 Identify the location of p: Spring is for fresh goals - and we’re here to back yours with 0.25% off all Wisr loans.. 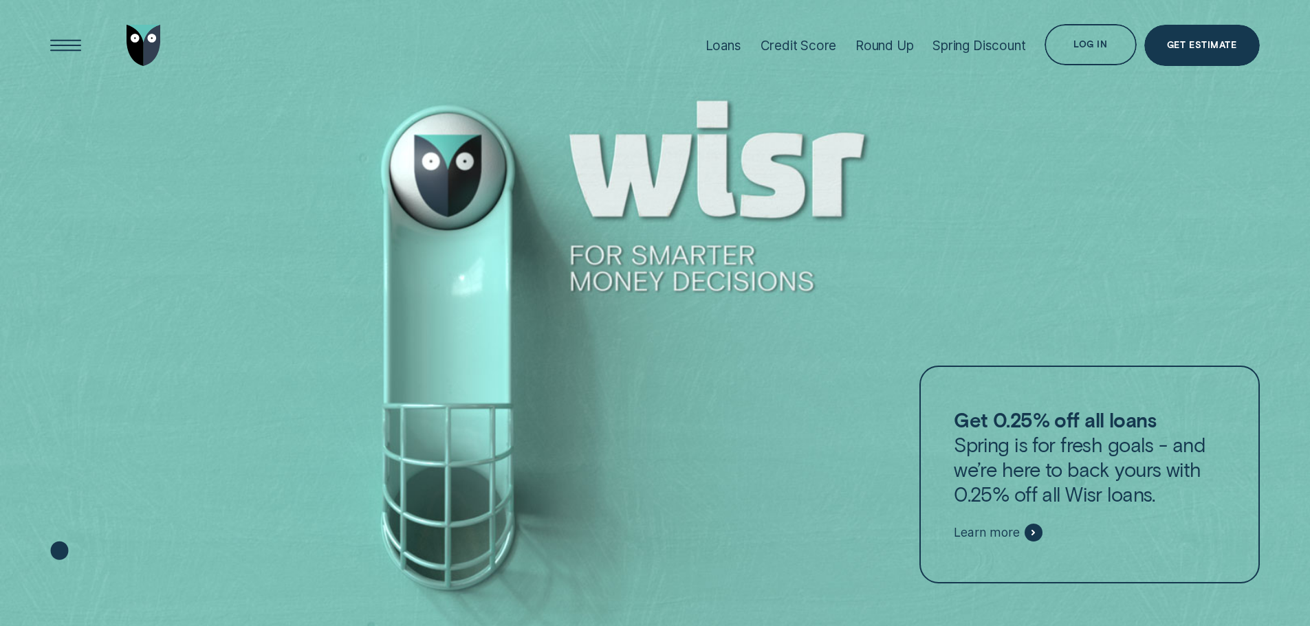
(1089, 457).